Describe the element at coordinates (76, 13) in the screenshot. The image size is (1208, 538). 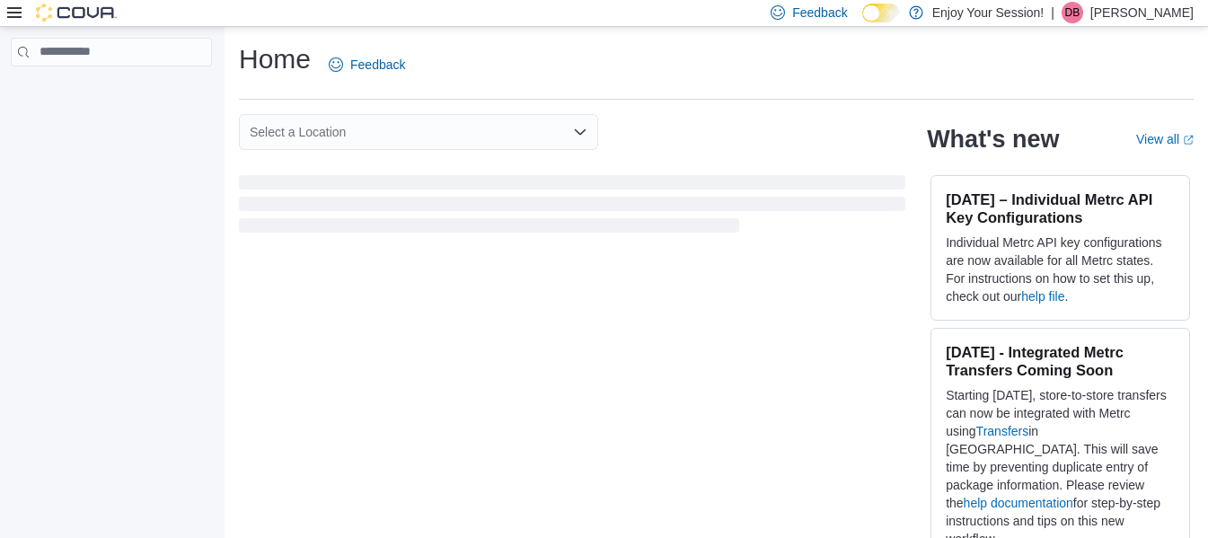
I see `img: Cova` at that location.